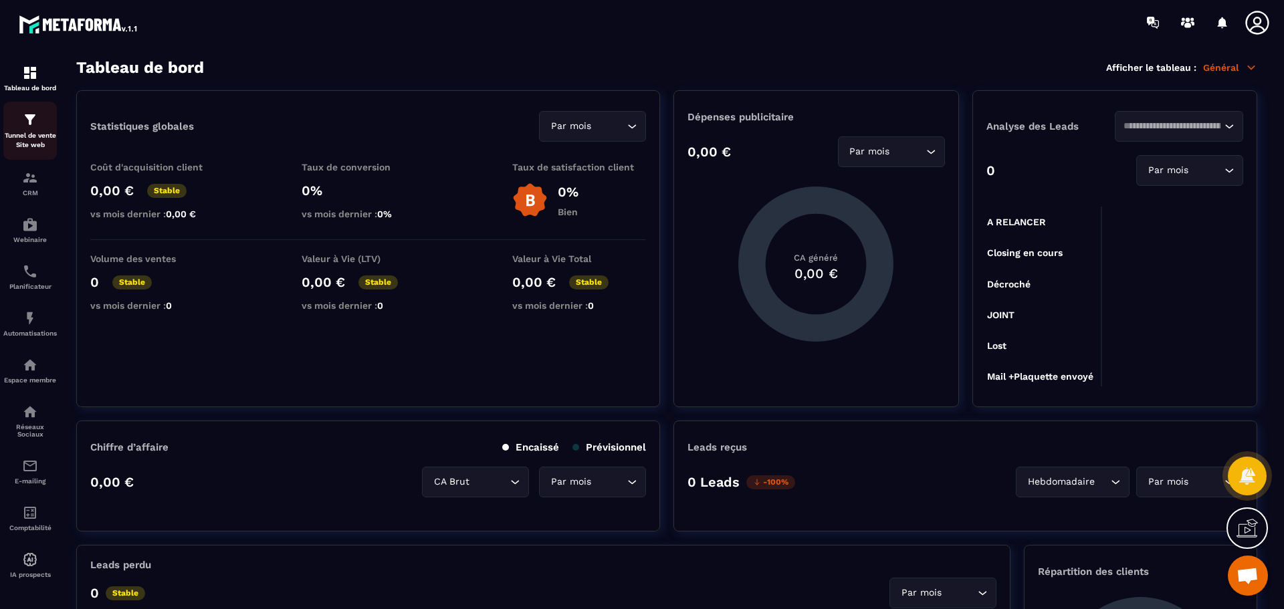  Describe the element at coordinates (157, 167) in the screenshot. I see `p: Coût d'acquisition client` at that location.